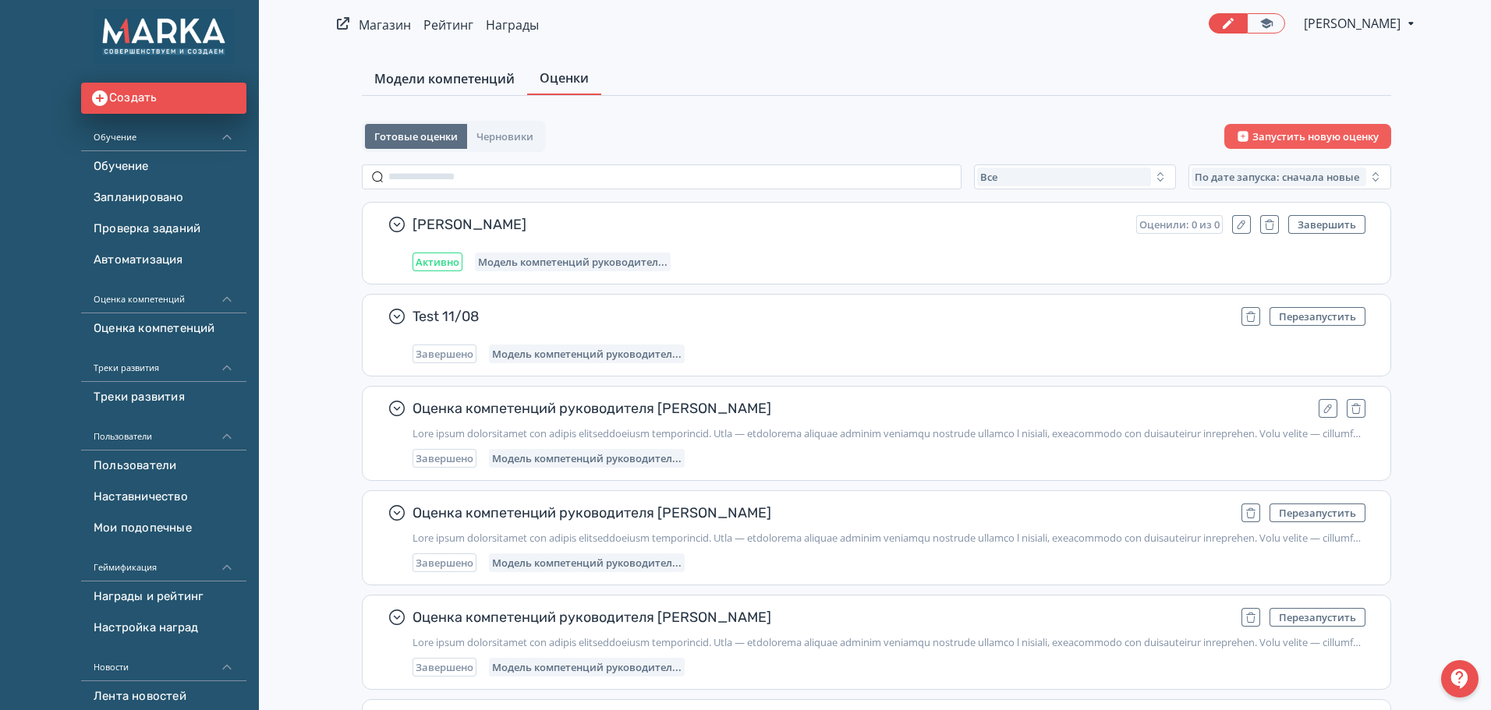  I want to click on span: Активно, so click(437, 262).